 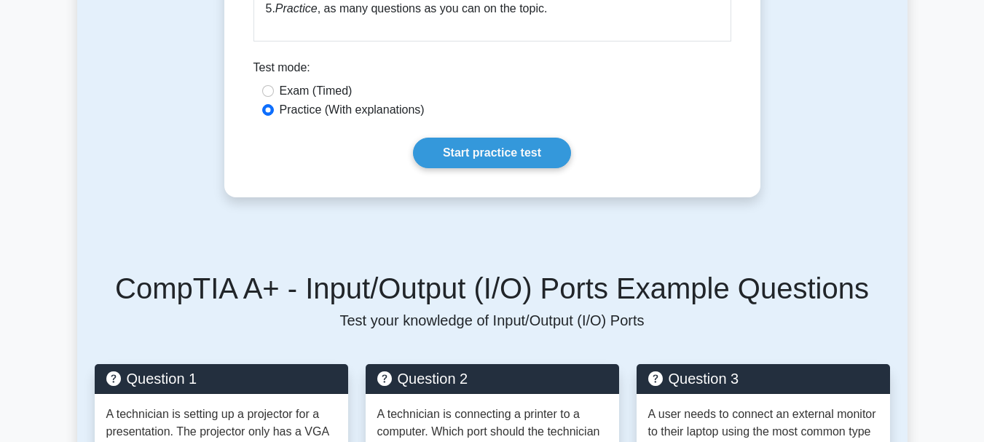 I want to click on label: Practice (With explanations), so click(x=352, y=110).